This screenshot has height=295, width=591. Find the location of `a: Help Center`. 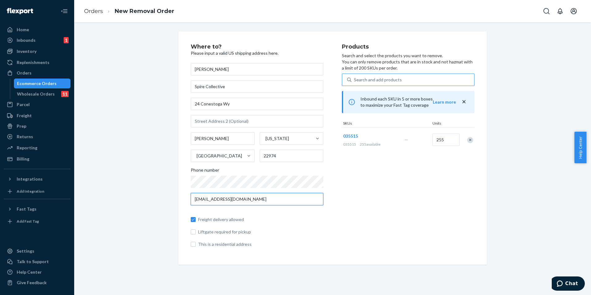

a: Help Center is located at coordinates (37, 272).